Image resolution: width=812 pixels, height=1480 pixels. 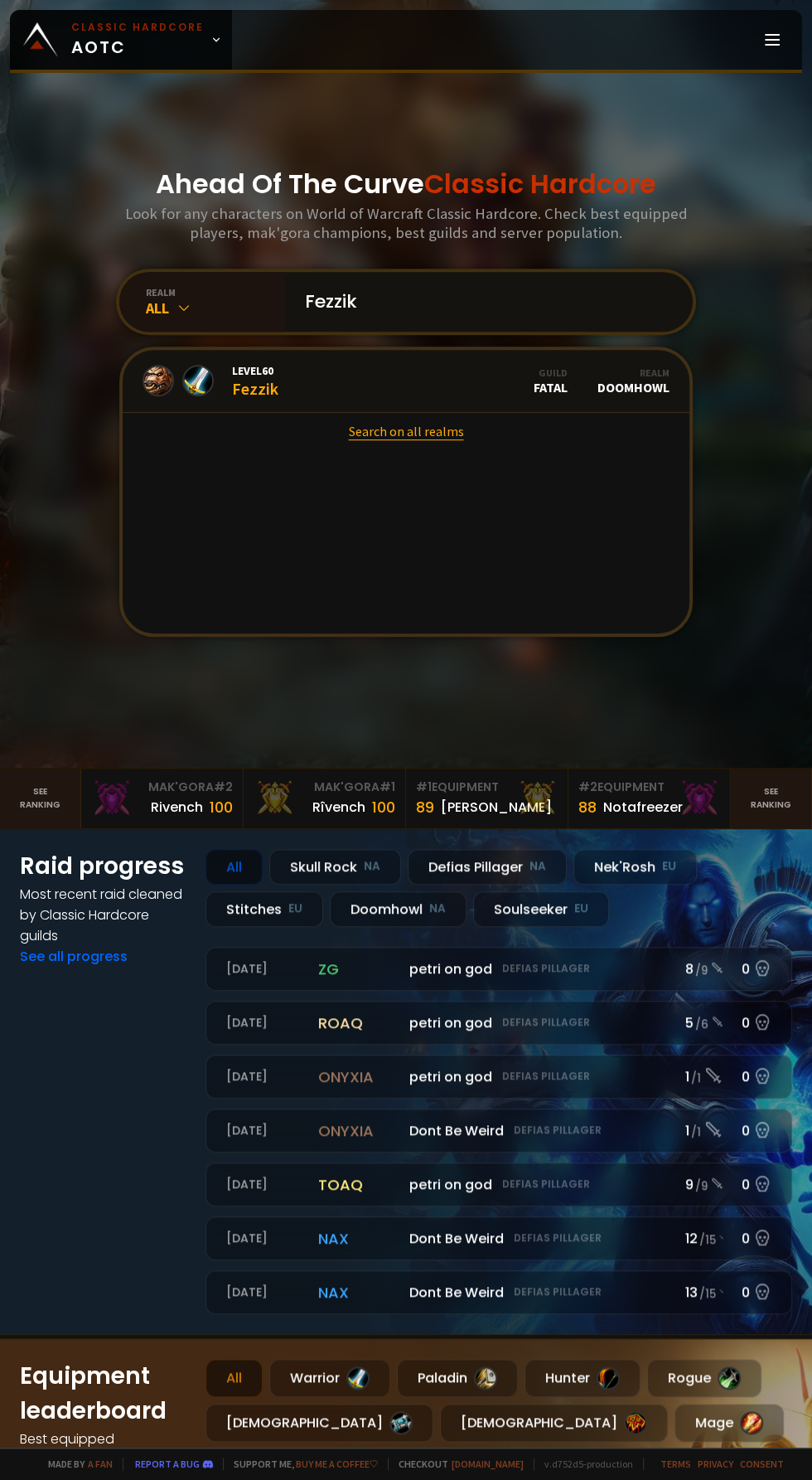 What do you see at coordinates (406, 381) in the screenshot?
I see `a: Level60FezzikGuildFatalRealmDoomhowl` at bounding box center [406, 381].